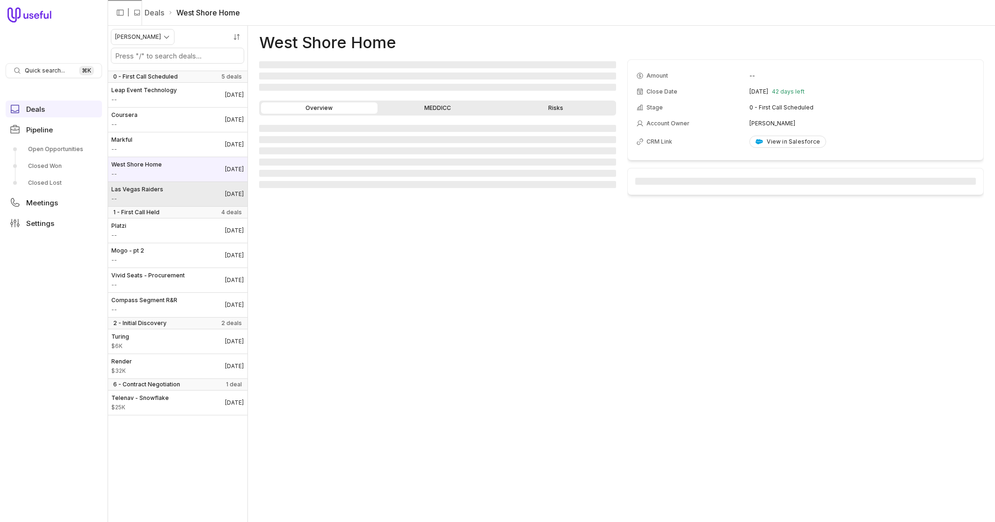  Describe the element at coordinates (319, 108) in the screenshot. I see `a: Overview` at that location.